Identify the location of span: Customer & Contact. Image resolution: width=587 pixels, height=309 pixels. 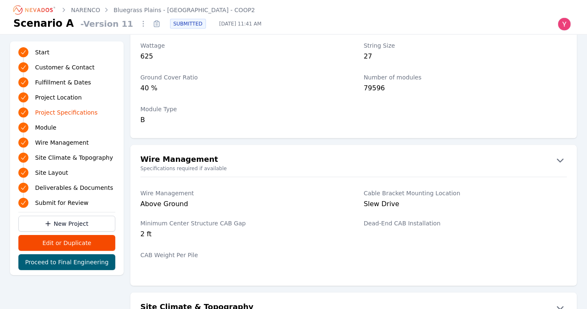
(65, 67).